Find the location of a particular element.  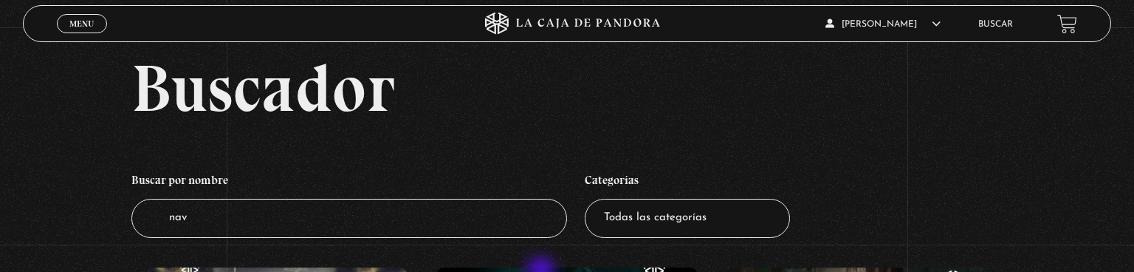

span: Menu is located at coordinates (81, 24).